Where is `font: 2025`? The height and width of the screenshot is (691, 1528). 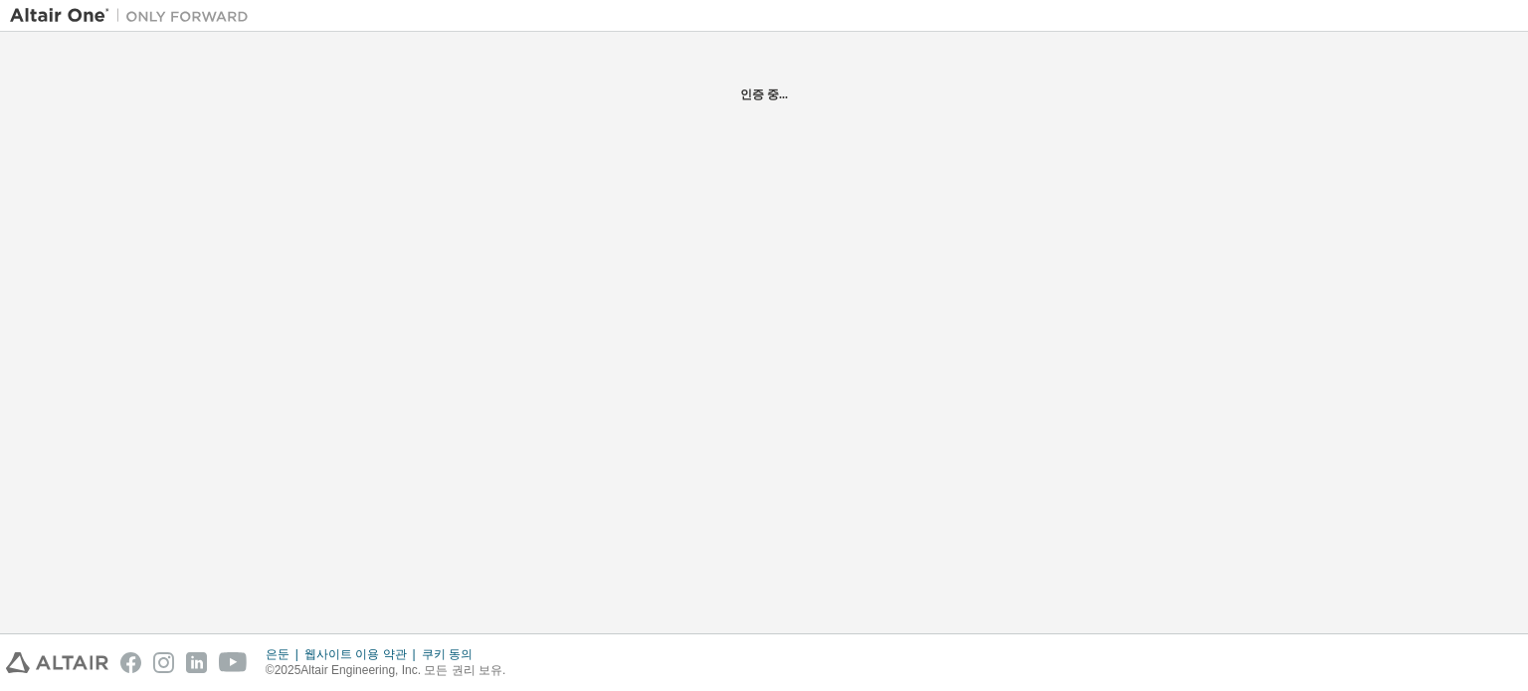
font: 2025 is located at coordinates (288, 671).